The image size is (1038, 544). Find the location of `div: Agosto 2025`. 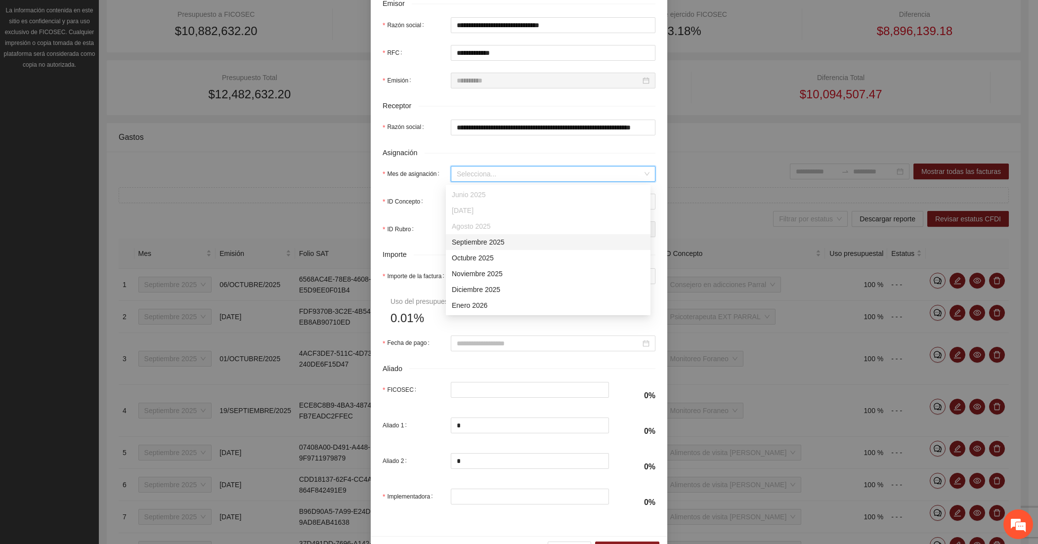

div: Agosto 2025 is located at coordinates (548, 226).